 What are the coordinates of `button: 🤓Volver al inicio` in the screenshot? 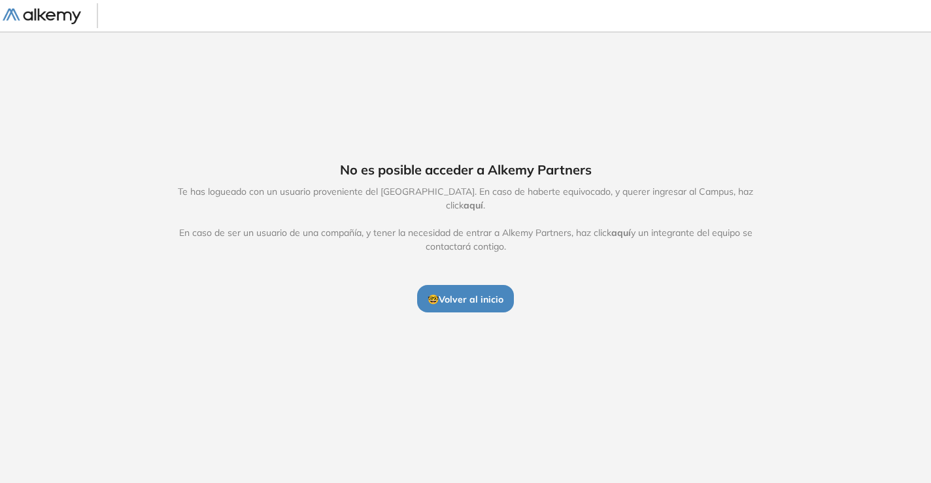 It's located at (466, 299).